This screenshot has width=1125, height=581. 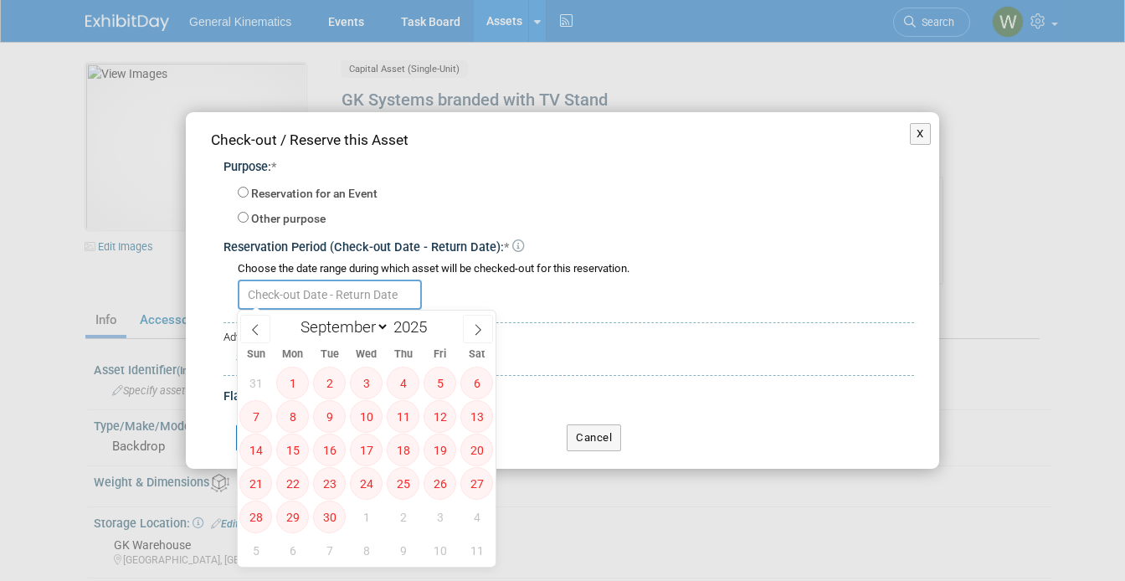 I want to click on button: Cancel, so click(x=594, y=438).